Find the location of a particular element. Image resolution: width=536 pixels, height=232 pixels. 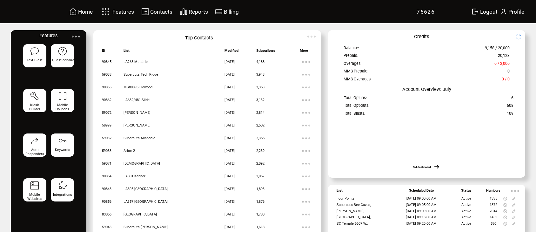

span: Text Blast is located at coordinates (35, 60).